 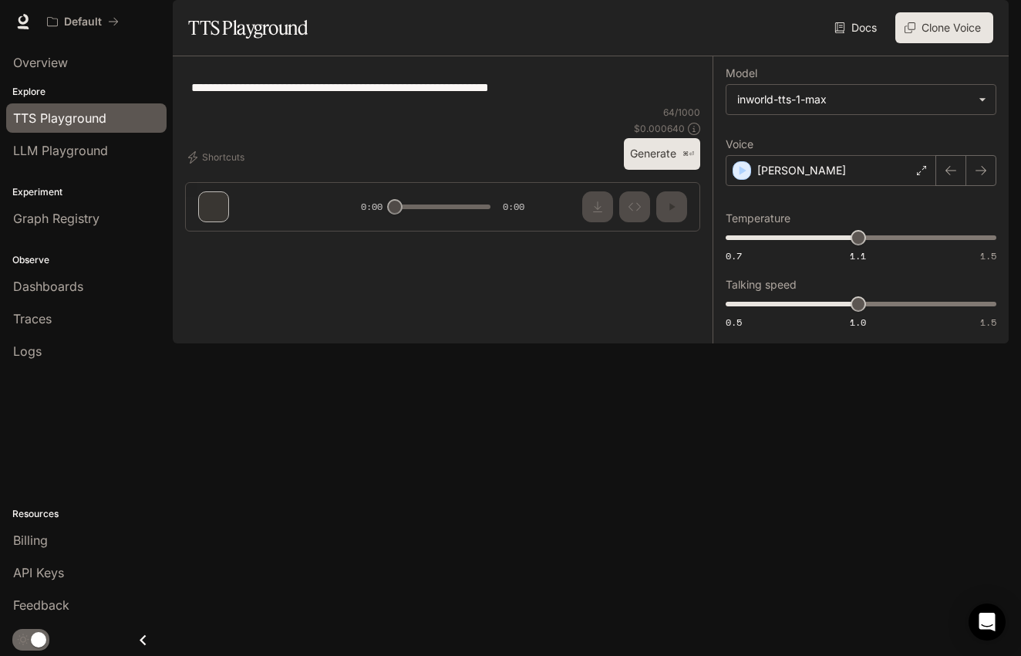 What do you see at coordinates (682, 112) in the screenshot?
I see `p: 64 / 1000` at bounding box center [682, 112].